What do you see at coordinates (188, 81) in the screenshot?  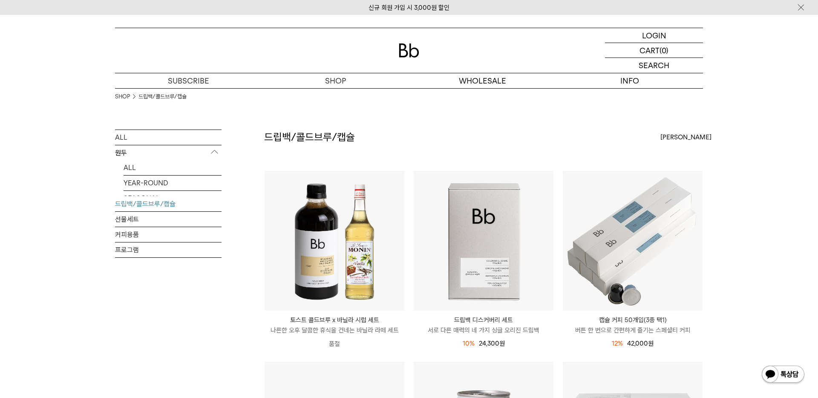 I see `a: SUBSCRIBE` at bounding box center [188, 81].